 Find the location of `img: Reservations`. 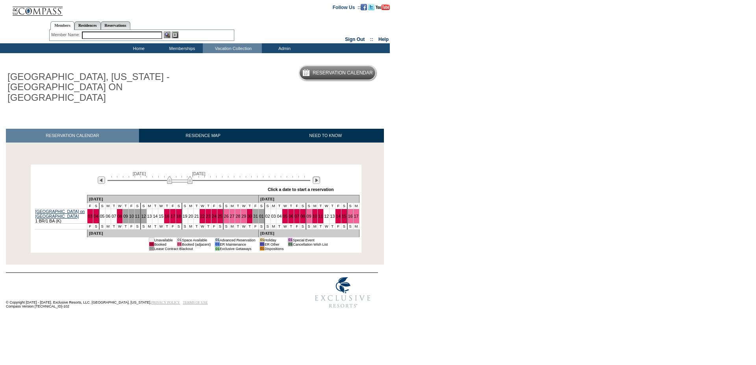

img: Reservations is located at coordinates (175, 35).